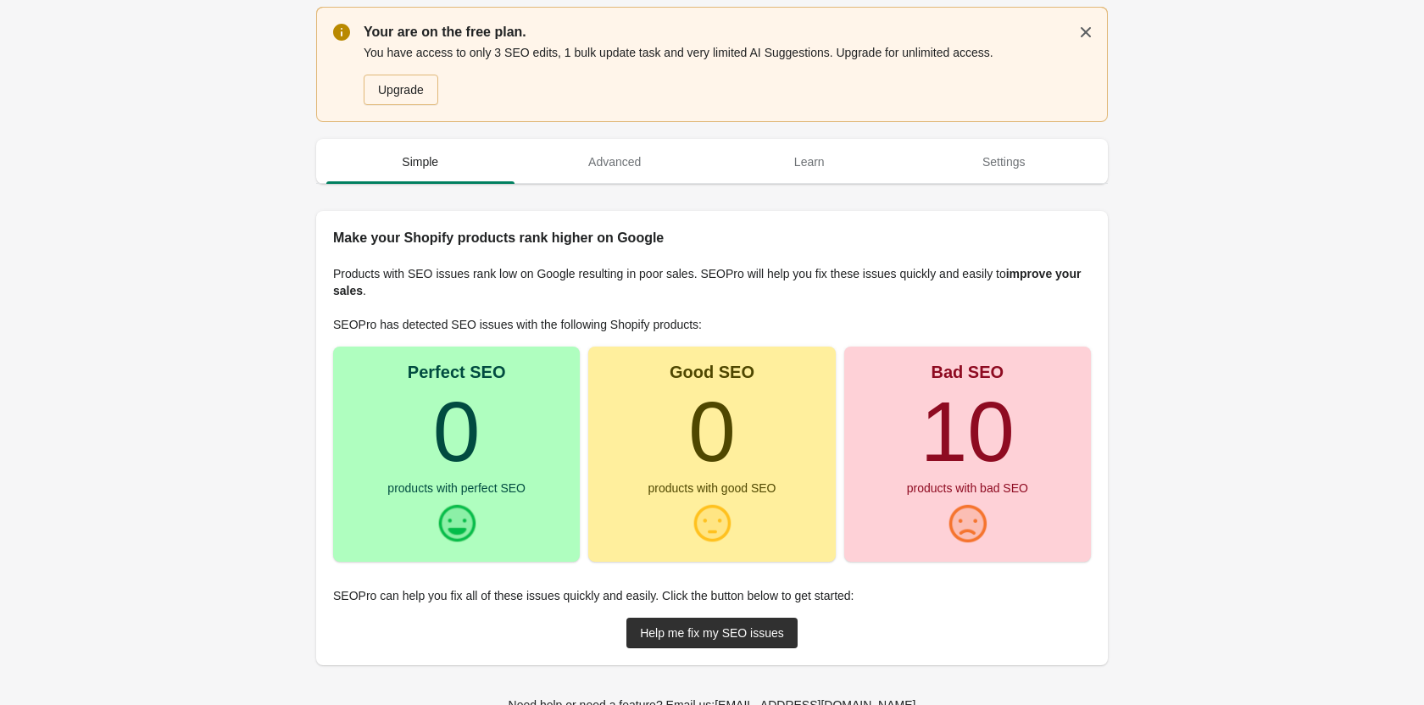 This screenshot has width=1424, height=705. What do you see at coordinates (1005, 162) in the screenshot?
I see `span: Settings` at bounding box center [1005, 162].